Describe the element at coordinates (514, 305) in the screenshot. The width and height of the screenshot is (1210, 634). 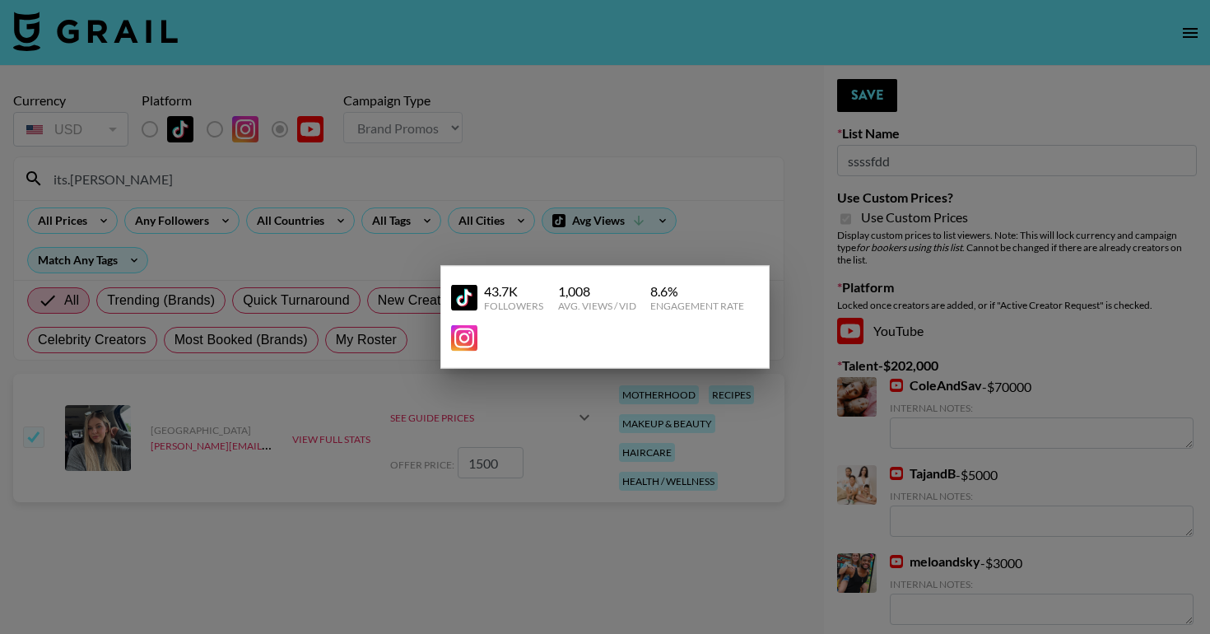
I see `div: Followers` at that location.